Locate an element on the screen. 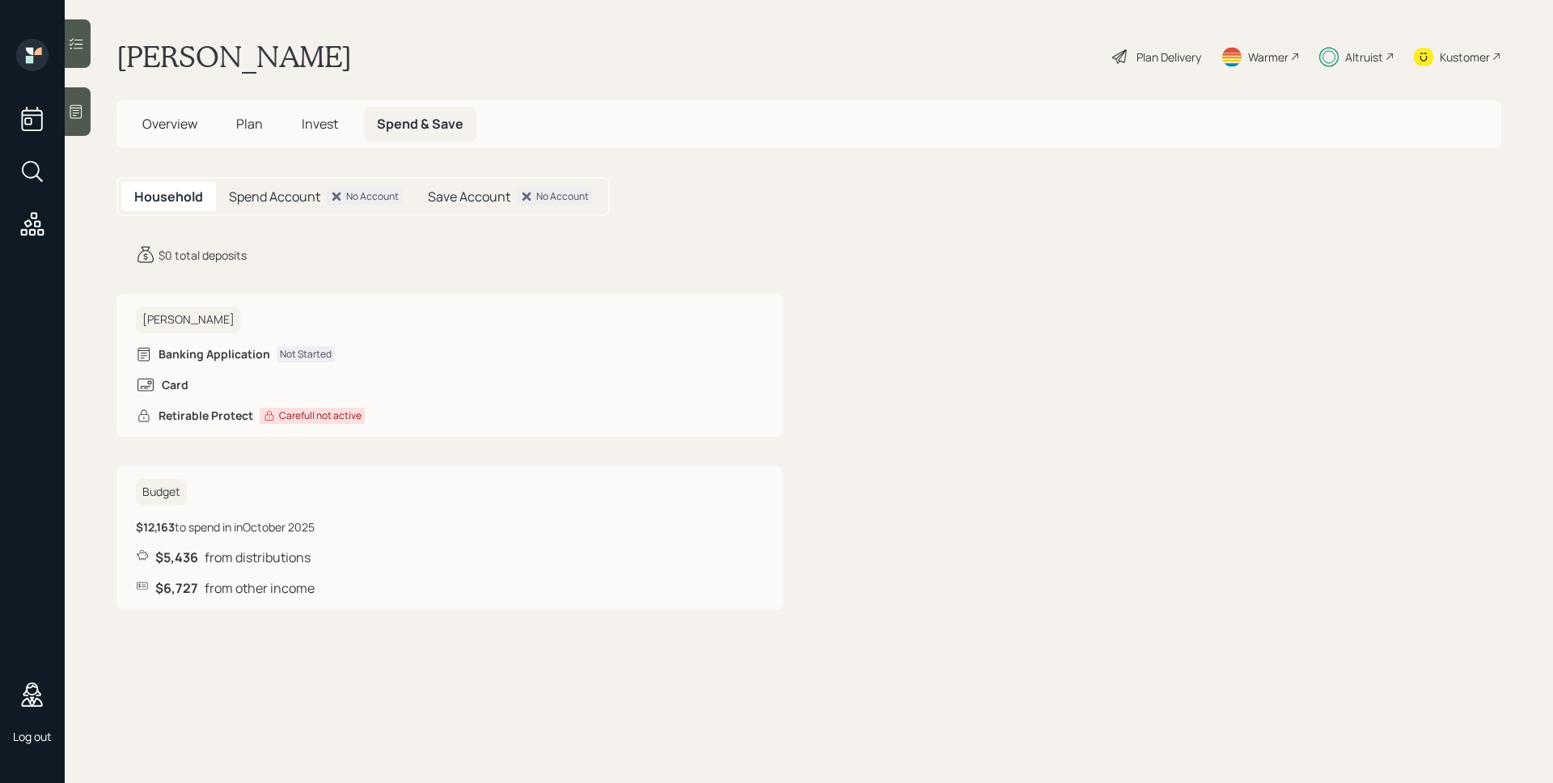  h6: Banking Application is located at coordinates (214, 354).